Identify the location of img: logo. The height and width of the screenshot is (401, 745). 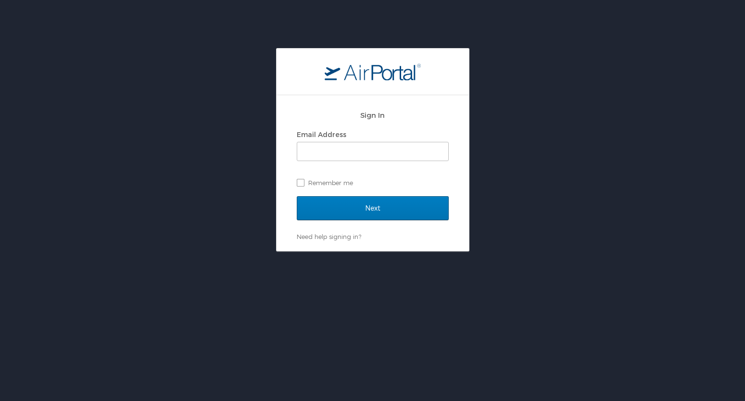
(373, 72).